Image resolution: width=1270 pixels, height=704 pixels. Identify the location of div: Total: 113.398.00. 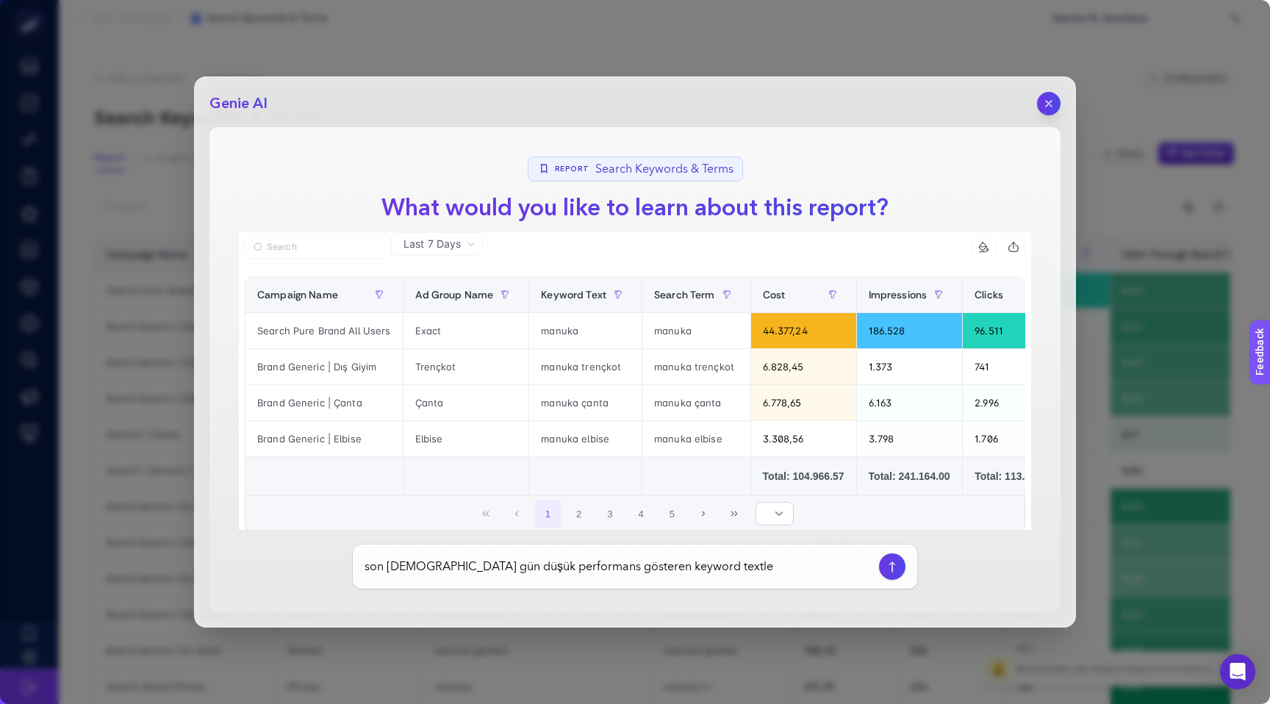
(1015, 476).